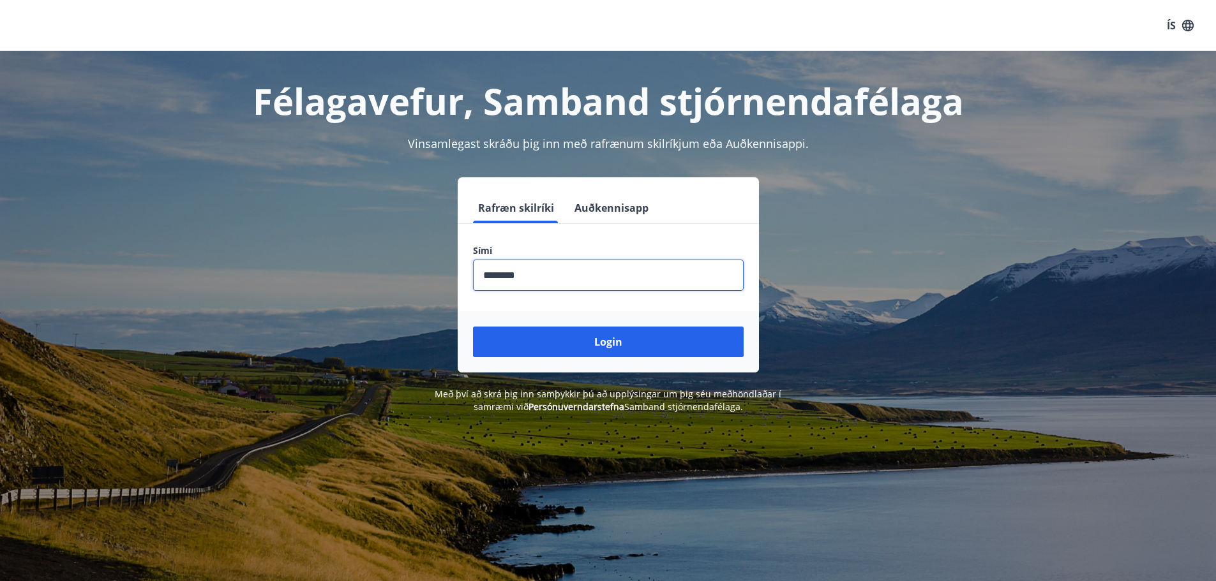 This screenshot has width=1216, height=581. I want to click on button: Auðkennisapp, so click(611, 208).